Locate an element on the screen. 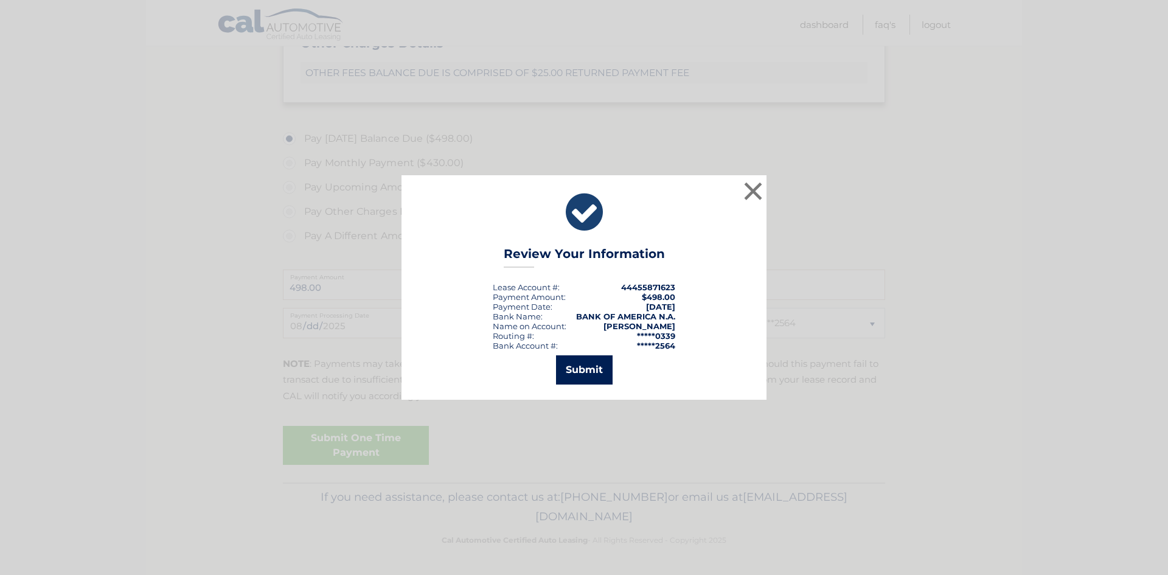 This screenshot has width=1168, height=575. strong: BANK OF AMERICA N.A. is located at coordinates (626, 316).